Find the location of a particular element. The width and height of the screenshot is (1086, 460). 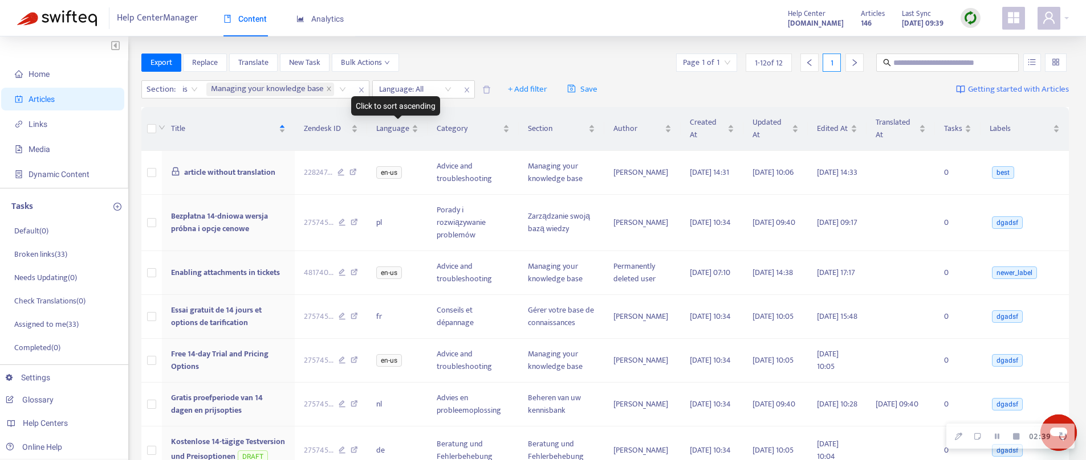

span: 228247 ... is located at coordinates (318, 173).